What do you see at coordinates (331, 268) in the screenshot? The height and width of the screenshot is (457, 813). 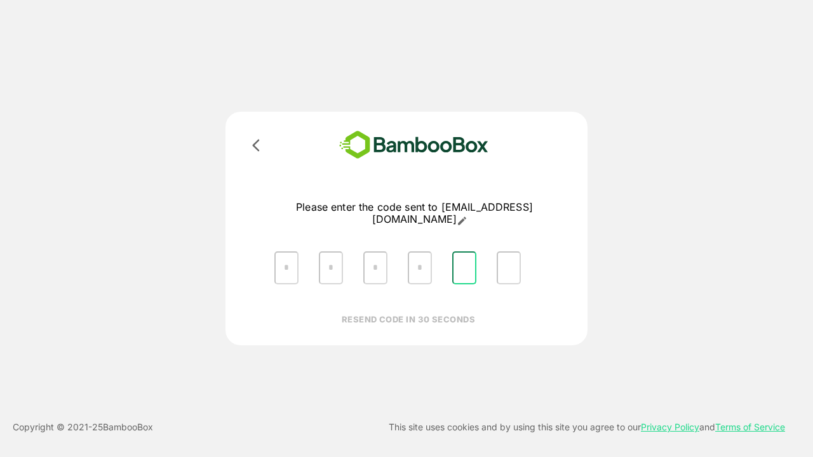 I see `input: Please enter OTP character 2` at bounding box center [331, 268].